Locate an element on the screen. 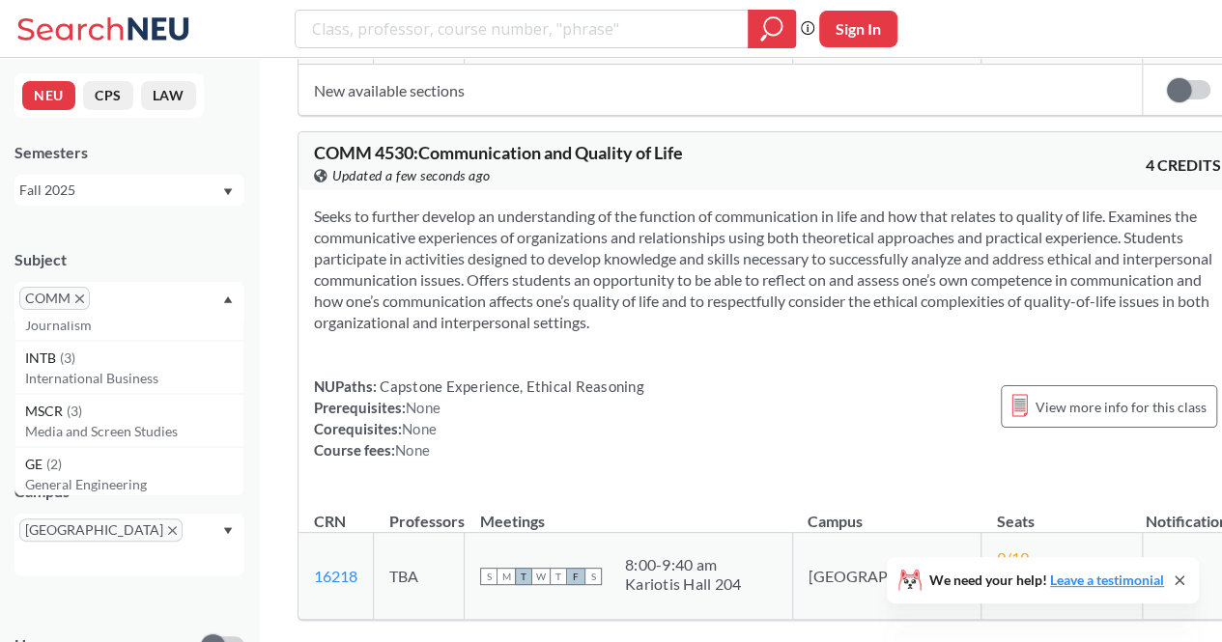  span: M is located at coordinates (506, 577).